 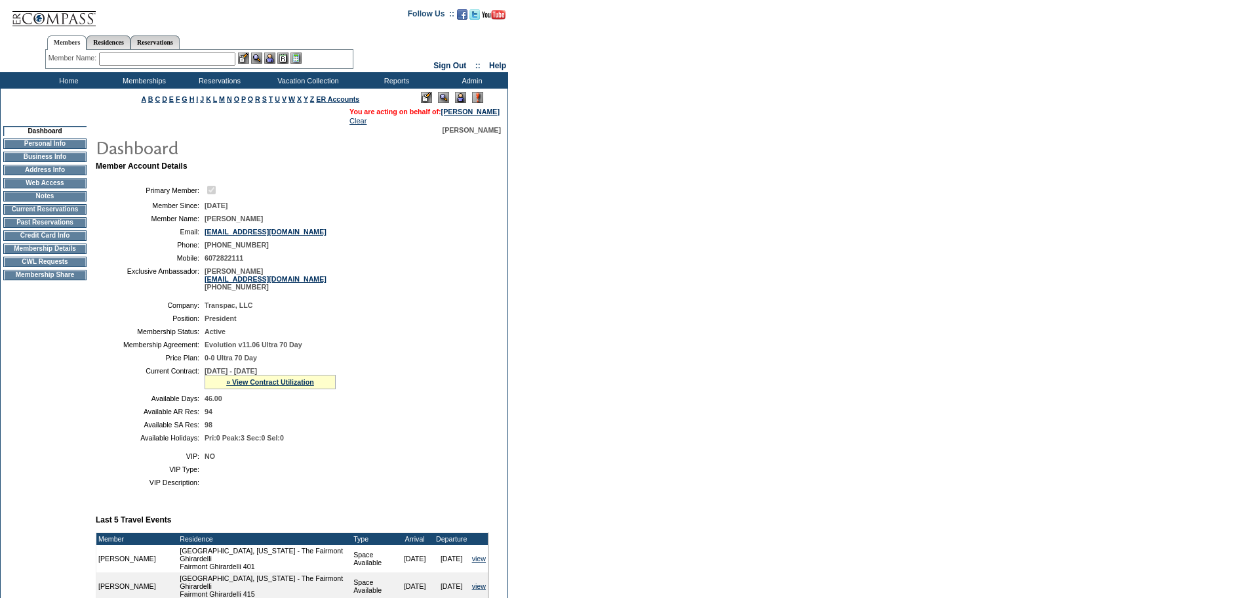 What do you see at coordinates (184, 99) in the screenshot?
I see `a: G` at bounding box center [184, 99].